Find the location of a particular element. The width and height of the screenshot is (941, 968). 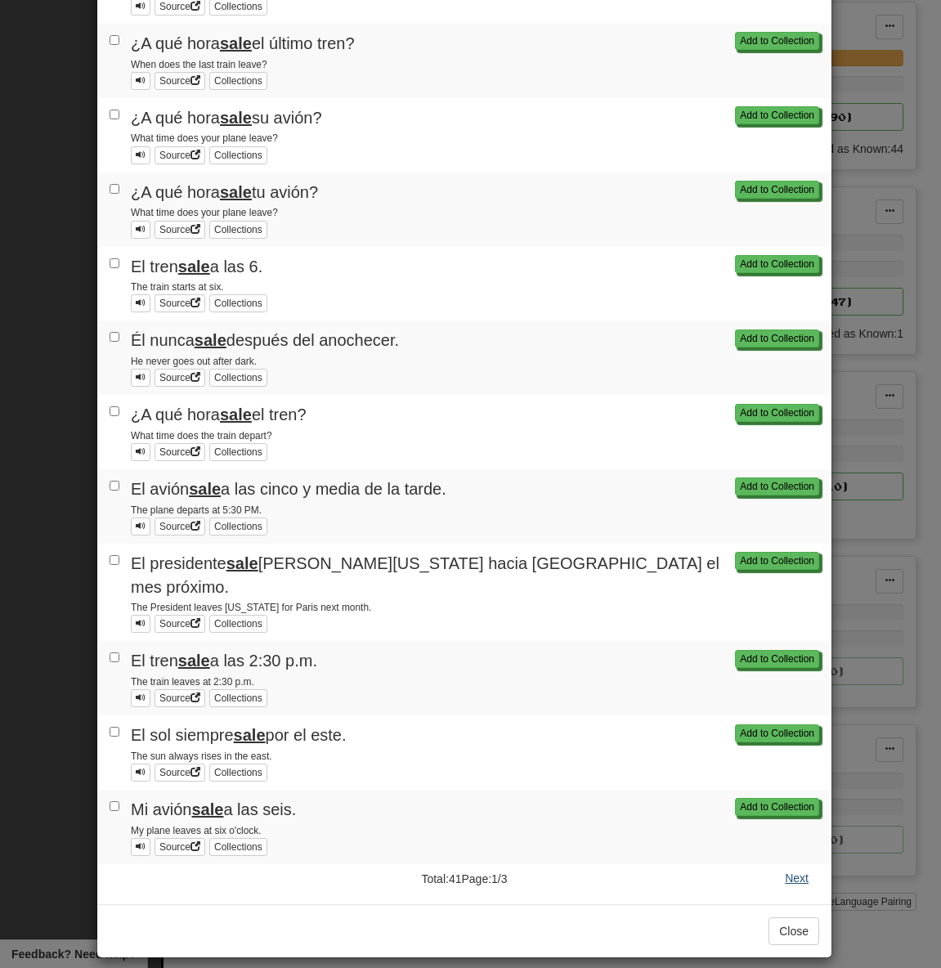

div: Total: 41 Page: 1 / 3 is located at coordinates (464, 876).